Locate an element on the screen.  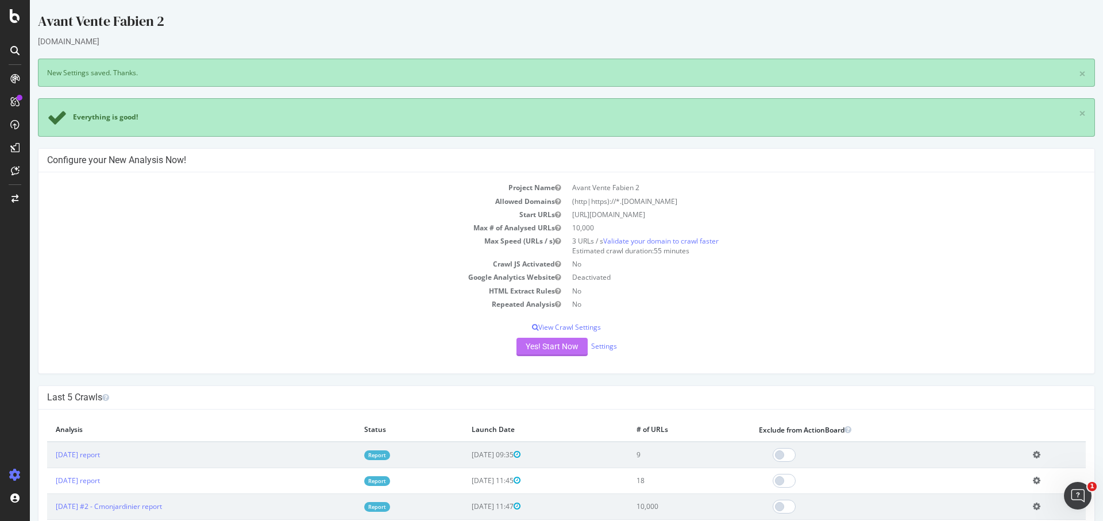
p: View Crawl Settings is located at coordinates (537, 327).